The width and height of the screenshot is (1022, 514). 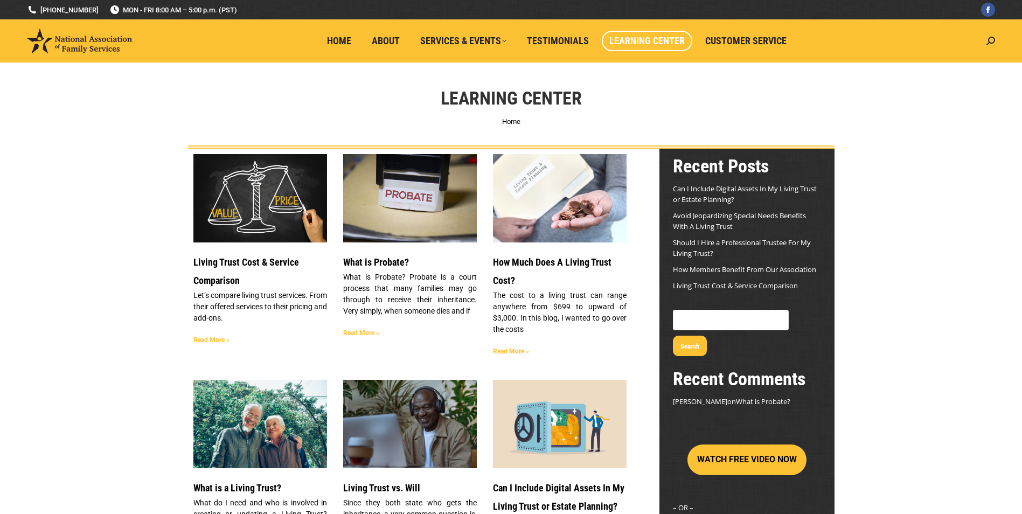 I want to click on button: WATCH FREE VIDEO NOW, so click(x=746, y=459).